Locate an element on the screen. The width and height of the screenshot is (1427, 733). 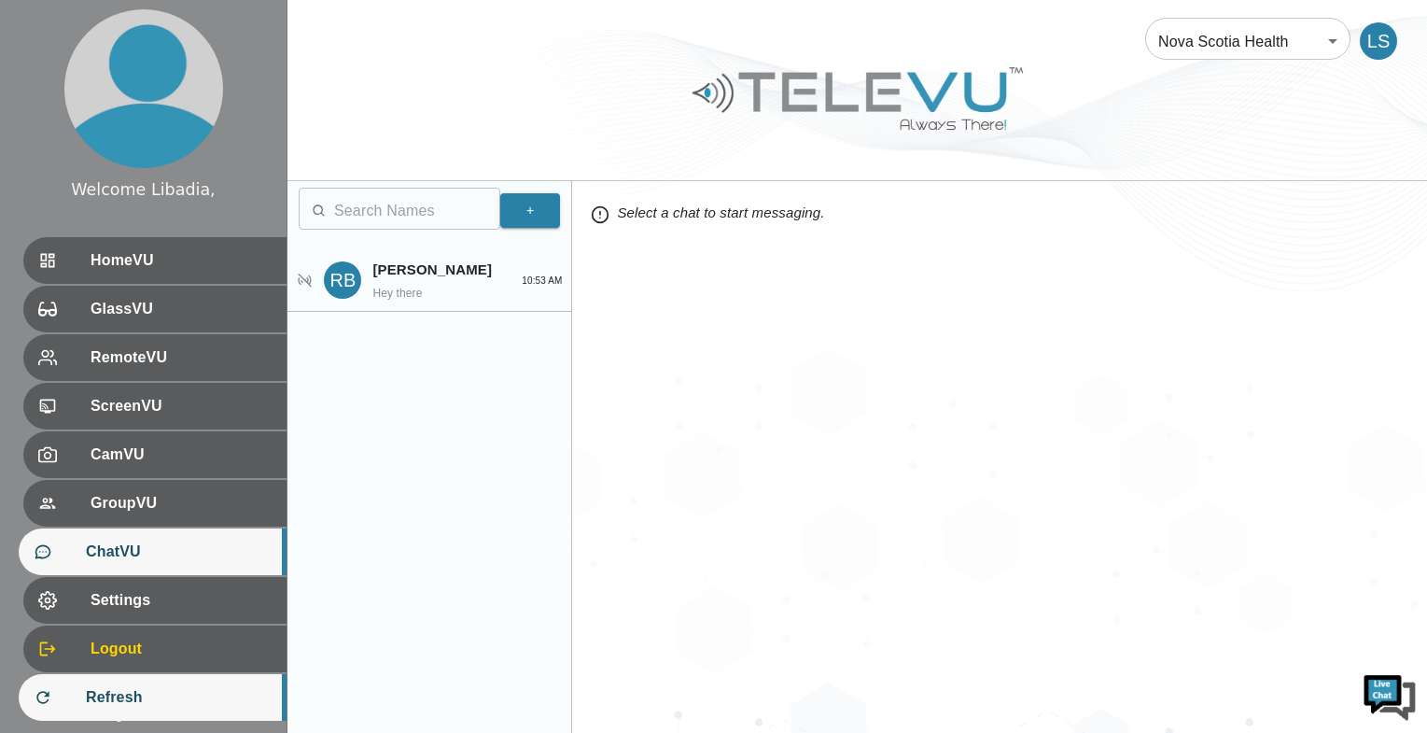
img: Logo is located at coordinates (858, 98).